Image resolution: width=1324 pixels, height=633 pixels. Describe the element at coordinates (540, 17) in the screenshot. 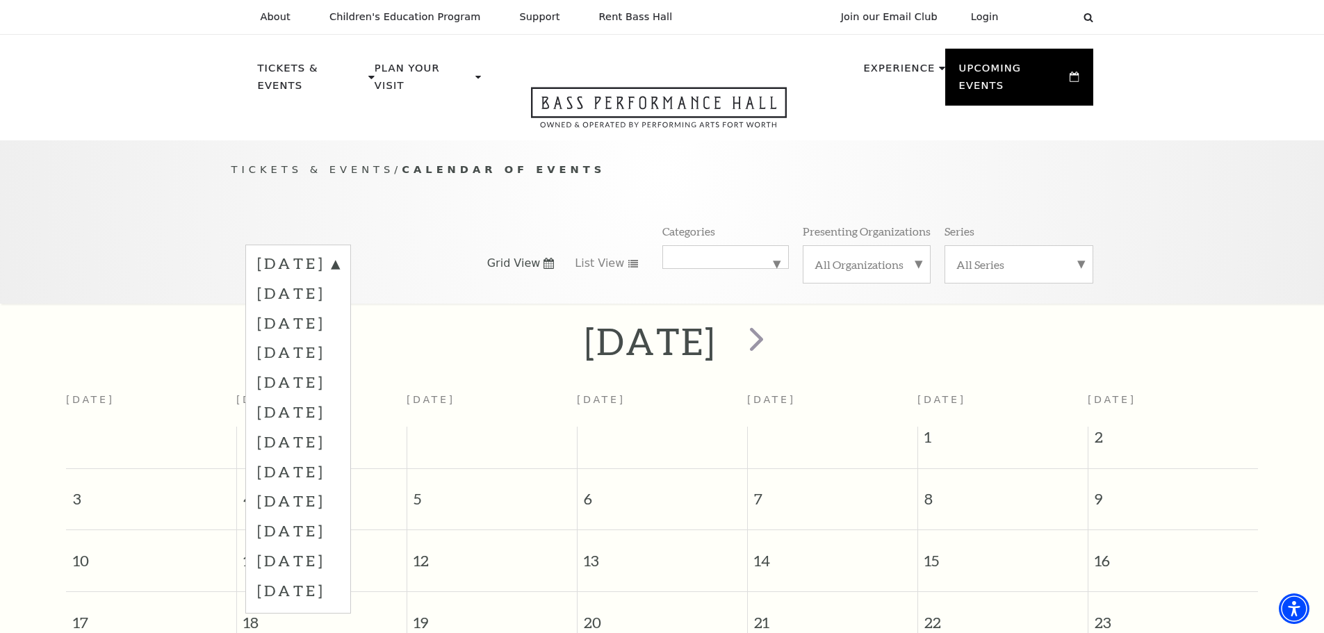

I see `p: Support` at that location.